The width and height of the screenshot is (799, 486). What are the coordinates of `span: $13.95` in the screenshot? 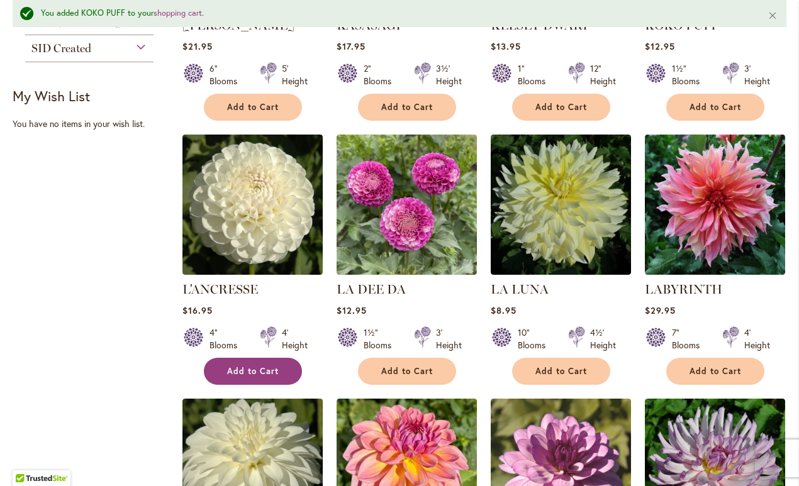 It's located at (506, 46).